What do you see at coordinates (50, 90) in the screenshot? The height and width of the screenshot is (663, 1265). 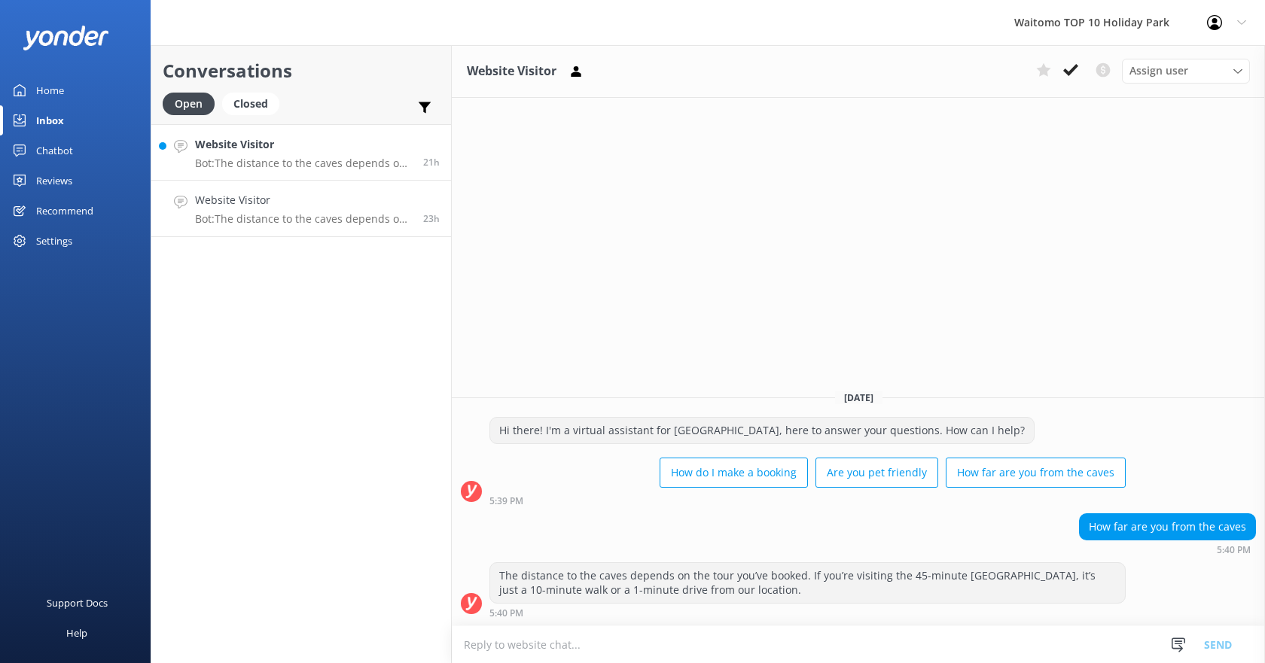 I see `div: Home` at bounding box center [50, 90].